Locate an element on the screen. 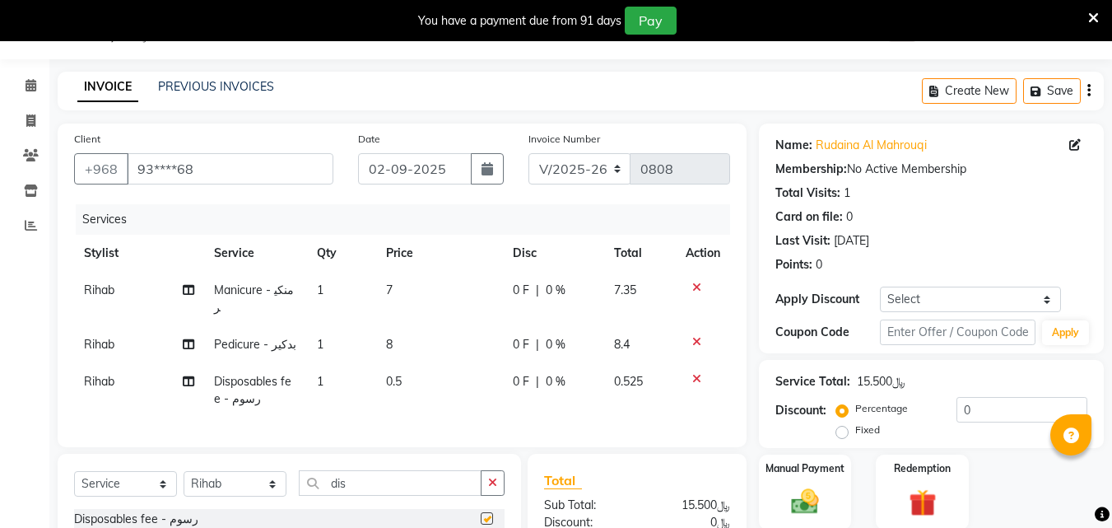  div: Disposables fee - رسوم is located at coordinates (136, 519).